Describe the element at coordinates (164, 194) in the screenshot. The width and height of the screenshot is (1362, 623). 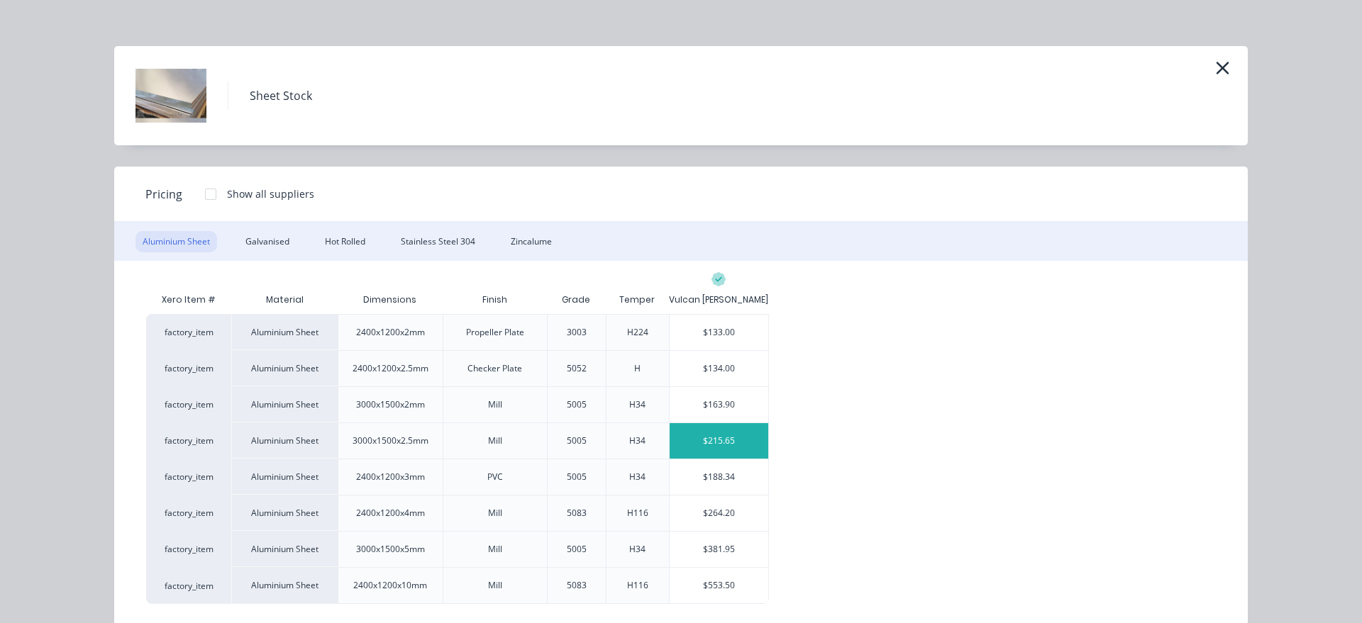
I see `span: Pricing` at that location.